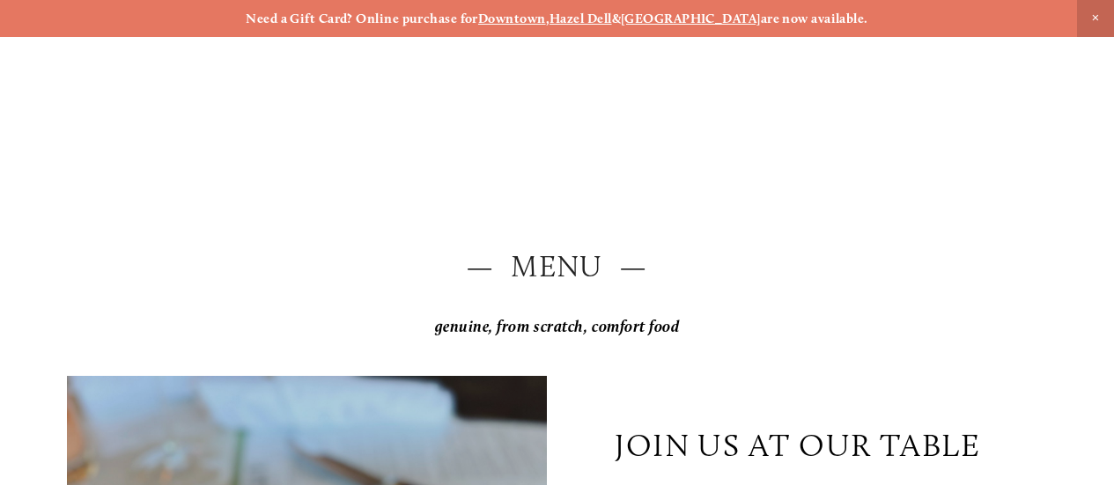  I want to click on h2: — Menu —, so click(557, 266).